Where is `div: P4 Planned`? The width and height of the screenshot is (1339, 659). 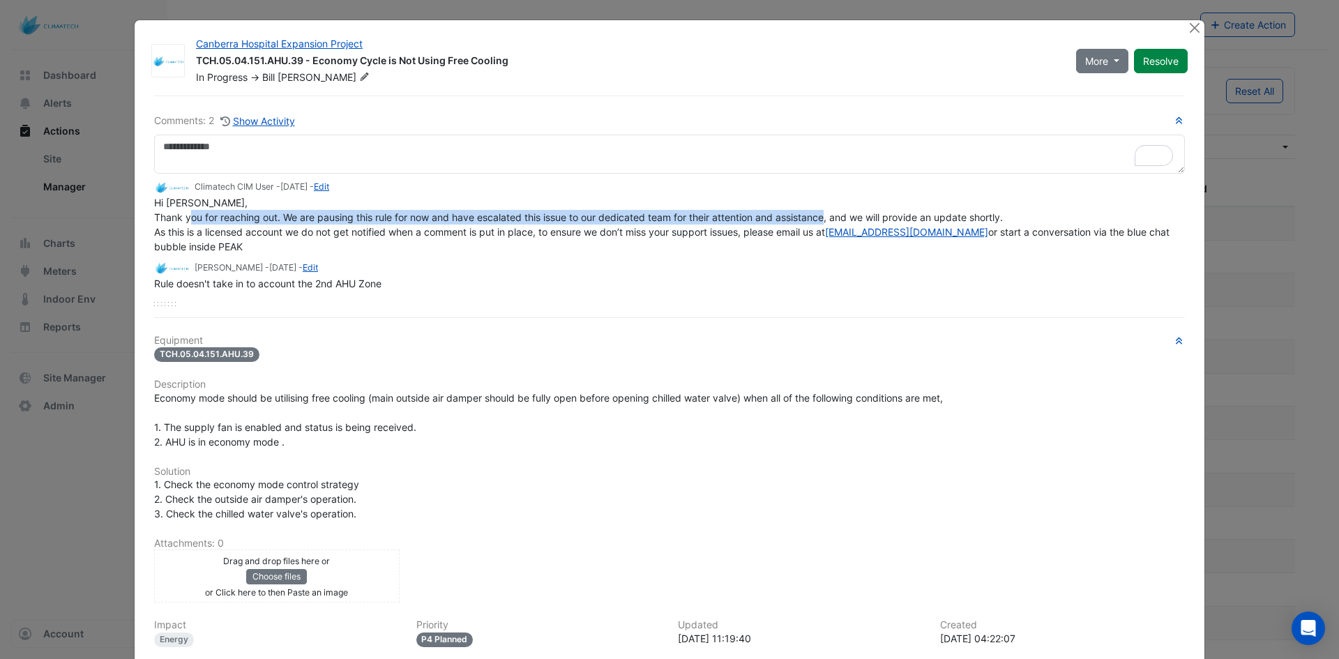 div: P4 Planned is located at coordinates (445, 639).